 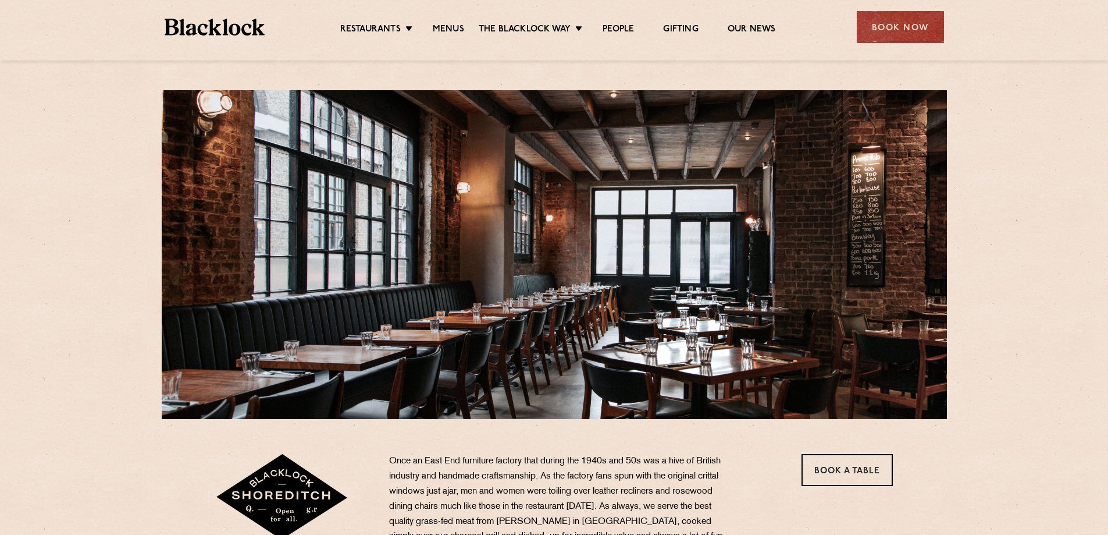 I want to click on a: Our News, so click(x=752, y=30).